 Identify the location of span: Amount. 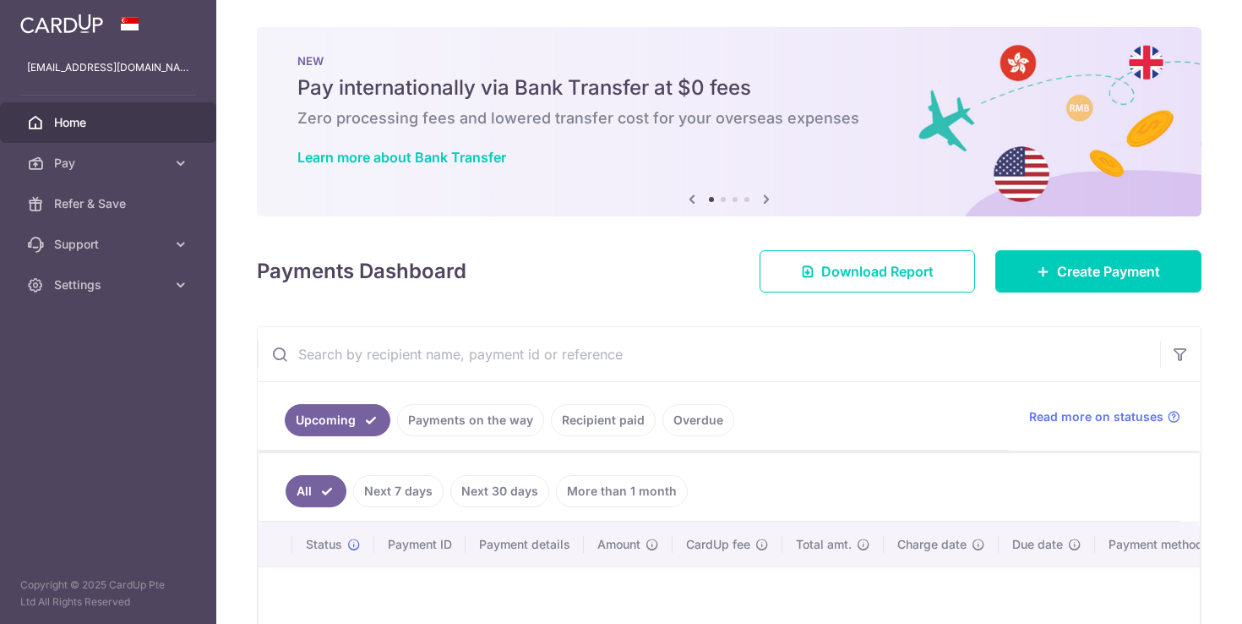
(619, 544).